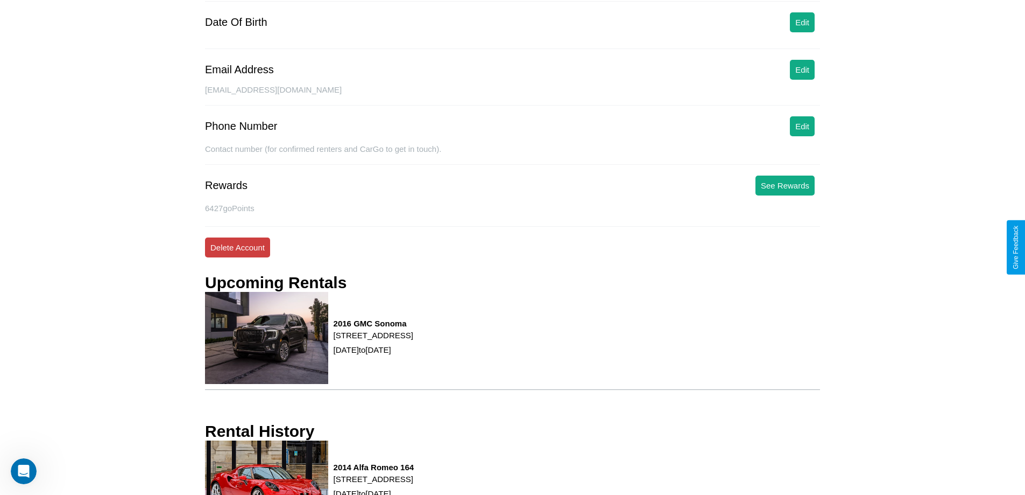 The width and height of the screenshot is (1025, 495). I want to click on img: rental, so click(266, 337).